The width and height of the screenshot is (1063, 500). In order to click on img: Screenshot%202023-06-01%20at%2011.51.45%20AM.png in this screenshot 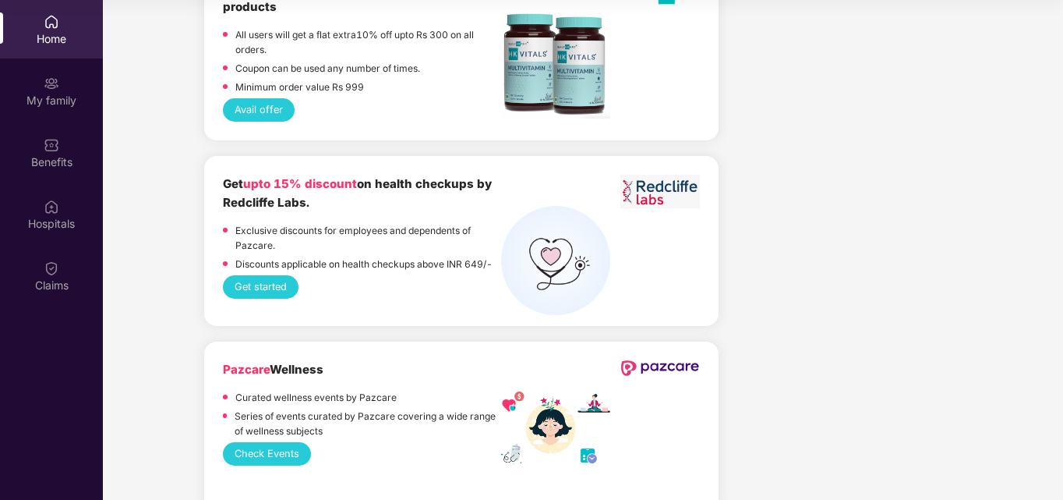, I will do `click(660, 191)`.